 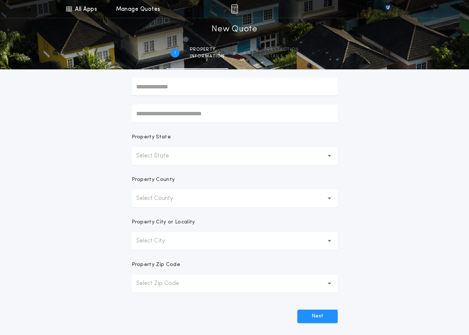 I want to click on h1: New Quote, so click(x=234, y=29).